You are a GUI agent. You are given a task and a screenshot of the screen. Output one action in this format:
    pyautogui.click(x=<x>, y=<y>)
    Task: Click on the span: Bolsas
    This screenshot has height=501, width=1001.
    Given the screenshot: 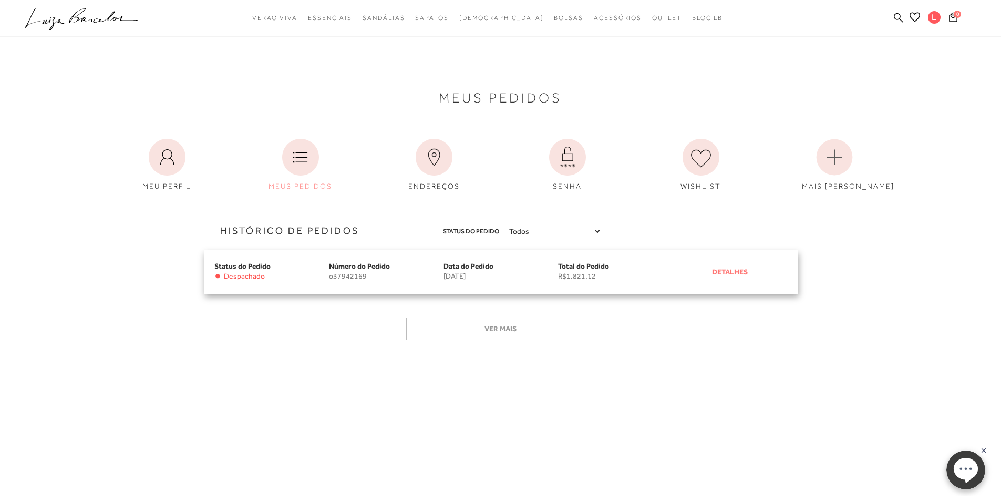 What is the action you would take?
    pyautogui.click(x=569, y=18)
    